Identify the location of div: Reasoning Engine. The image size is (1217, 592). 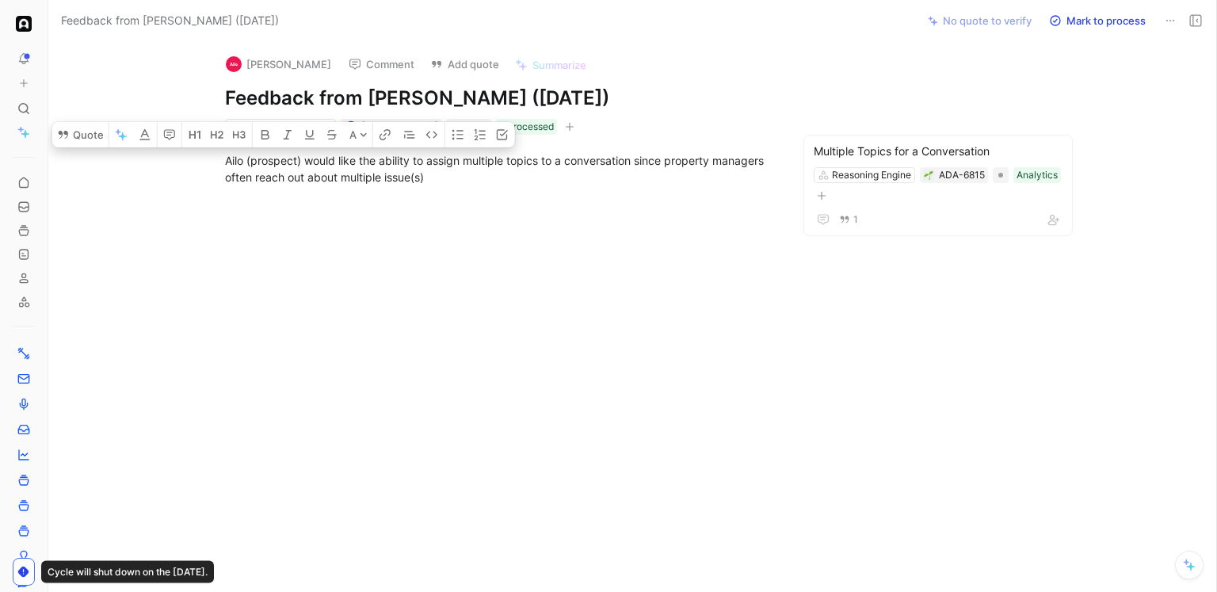
(872, 175).